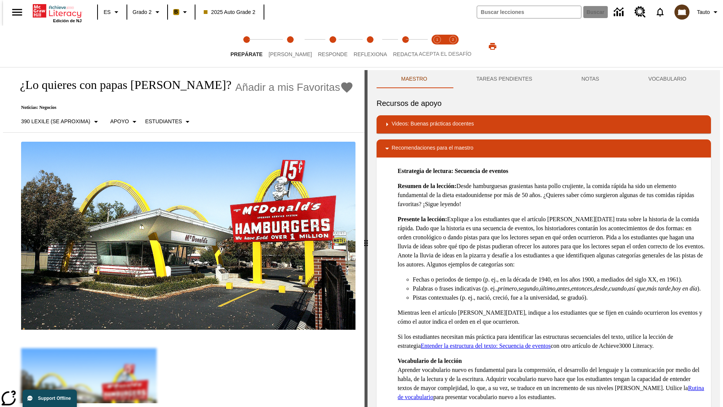 The width and height of the screenshot is (723, 407). I want to click on div: Recomendaciones para el maestro, so click(544, 148).